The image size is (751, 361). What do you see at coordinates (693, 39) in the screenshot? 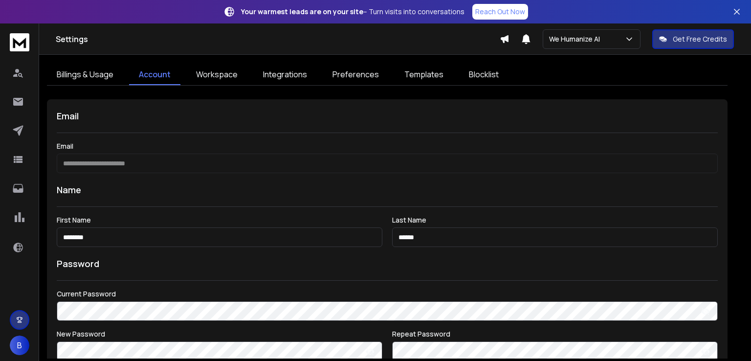
I see `button: Get Free Credits` at bounding box center [693, 39].